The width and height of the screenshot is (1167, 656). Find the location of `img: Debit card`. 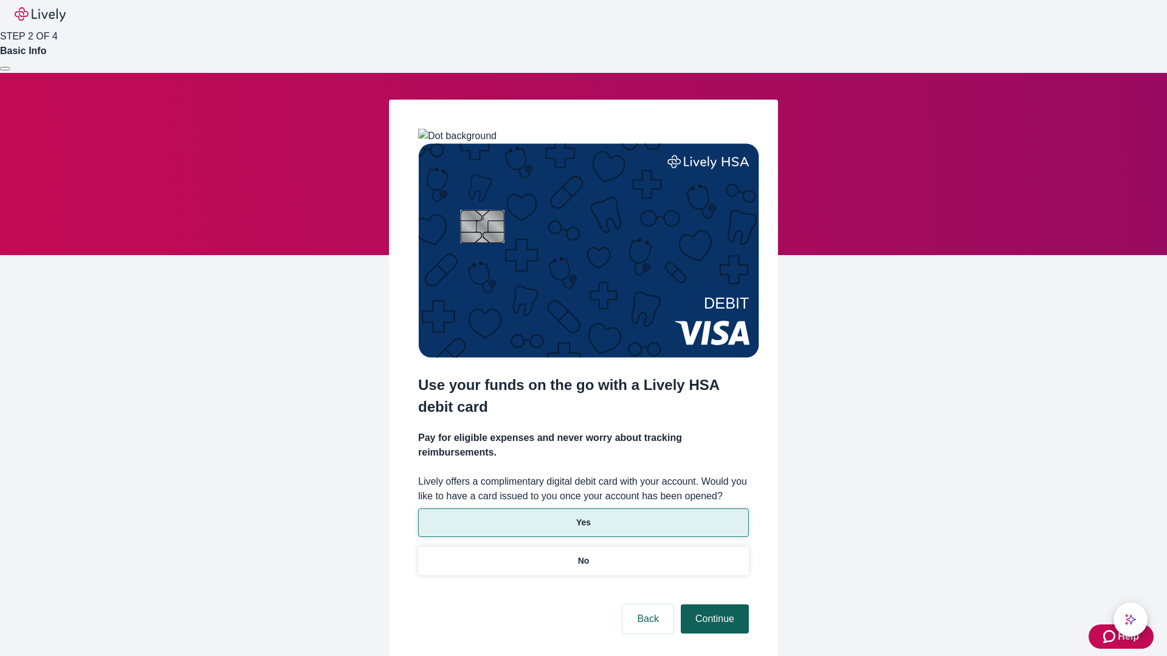

img: Debit card is located at coordinates (588, 250).